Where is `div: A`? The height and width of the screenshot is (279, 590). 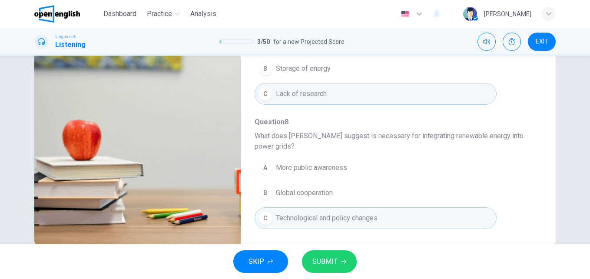 div: A is located at coordinates (266, 168).